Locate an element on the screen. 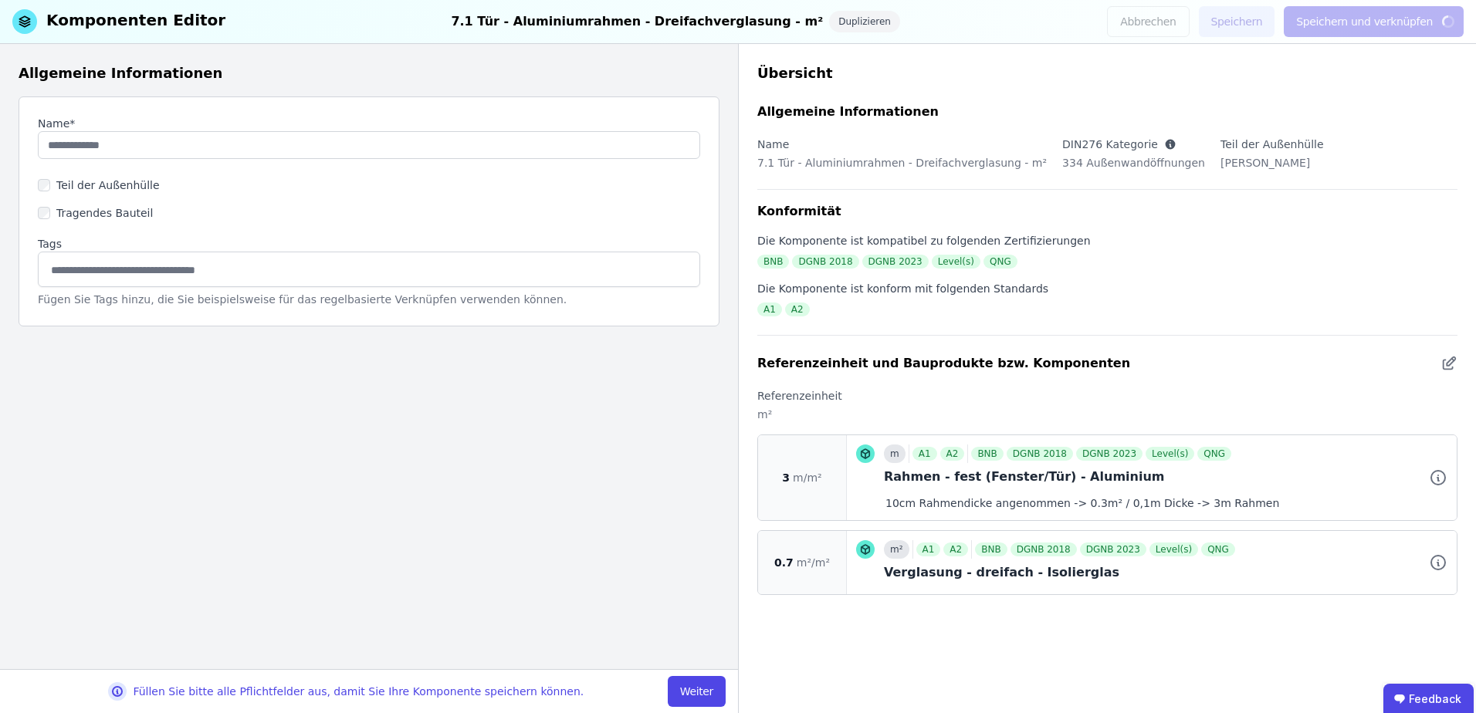  div: 334 Außenwandöffnungen is located at coordinates (1133, 167).